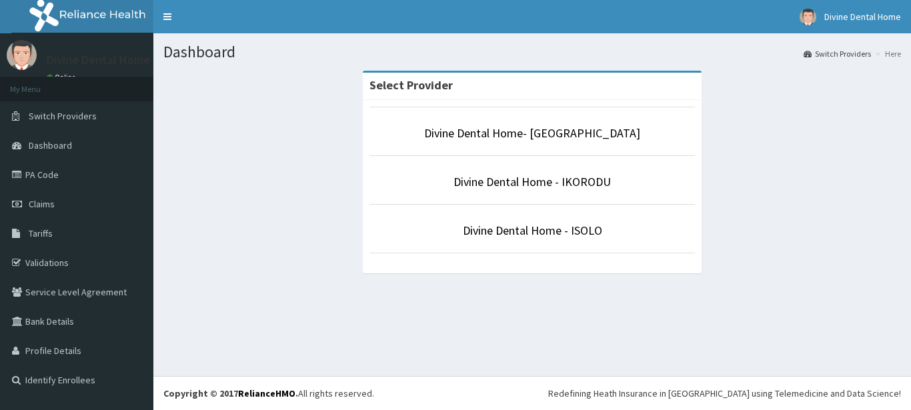  Describe the element at coordinates (532, 230) in the screenshot. I see `a: Divine Dental Home - ISOLO` at that location.